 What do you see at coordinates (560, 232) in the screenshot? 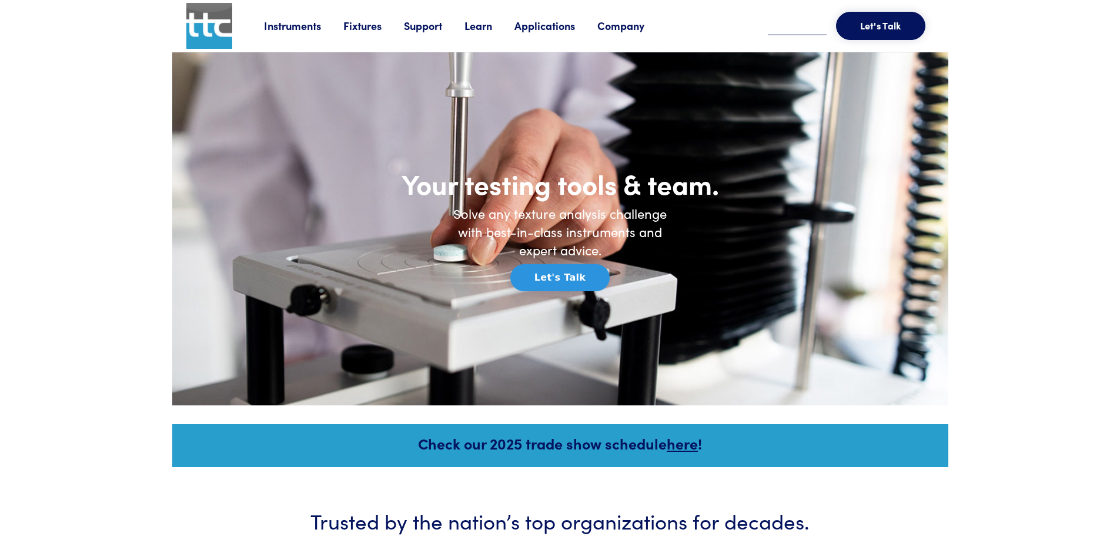
I see `h6: Solve any texture analysis challenge with best-in-class instruments and expert advice.` at bounding box center [560, 232].